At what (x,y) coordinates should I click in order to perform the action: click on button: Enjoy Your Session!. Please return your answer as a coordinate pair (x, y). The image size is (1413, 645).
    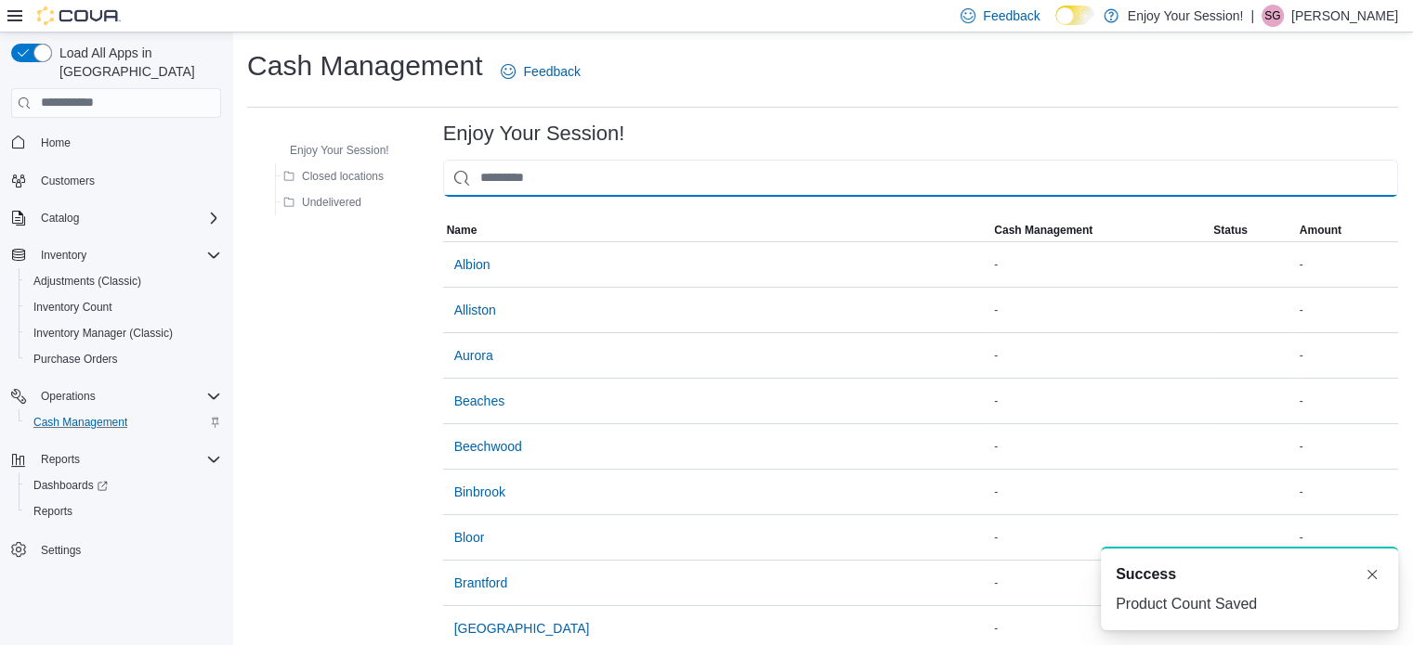
    Looking at the image, I should click on (330, 150).